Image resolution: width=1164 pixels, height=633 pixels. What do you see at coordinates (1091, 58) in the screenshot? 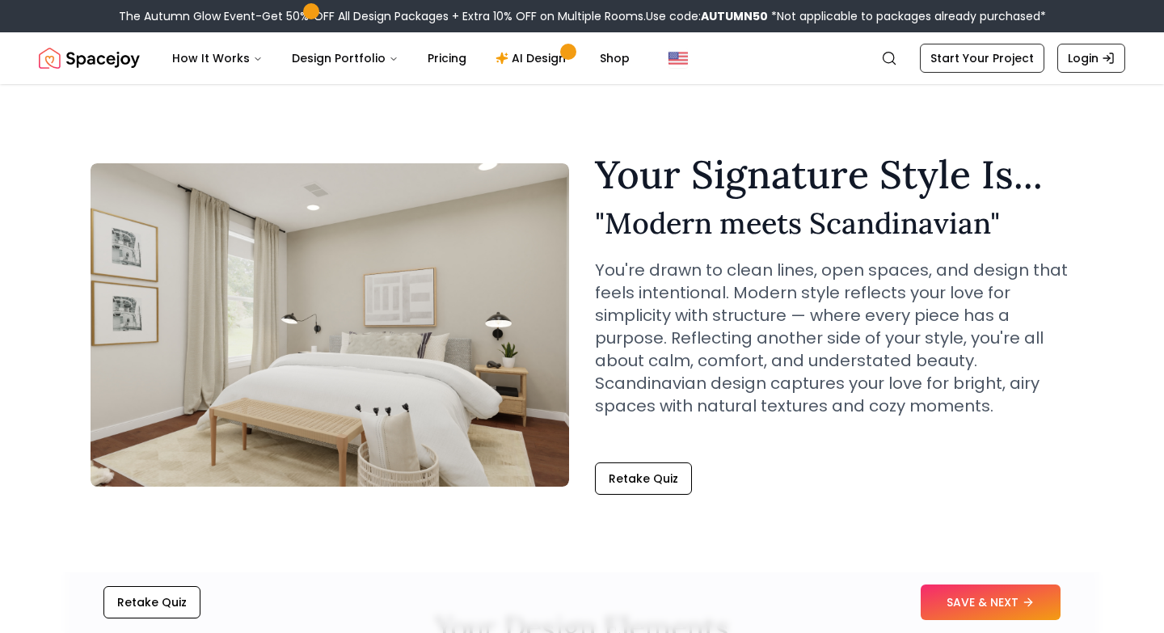
I see `a: Login` at bounding box center [1091, 58].